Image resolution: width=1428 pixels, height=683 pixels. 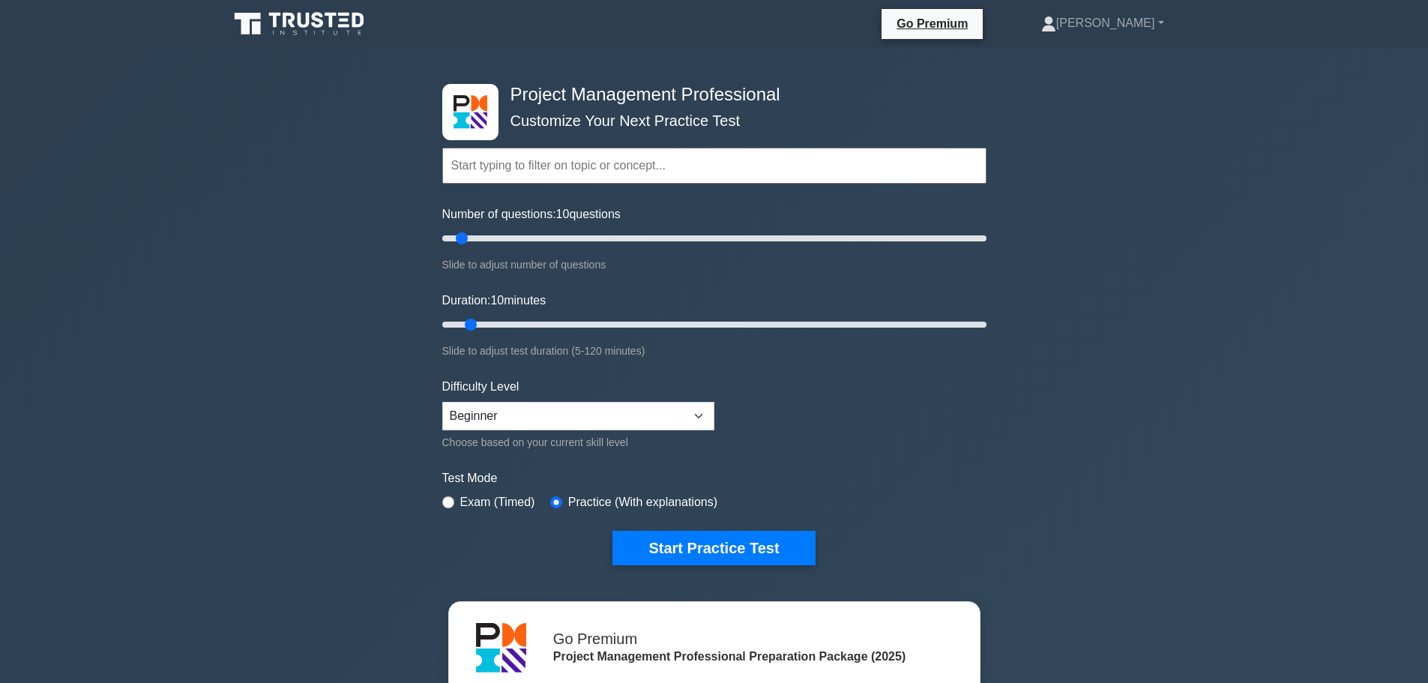 I want to click on div: Slide to adjust number of questions, so click(x=714, y=265).